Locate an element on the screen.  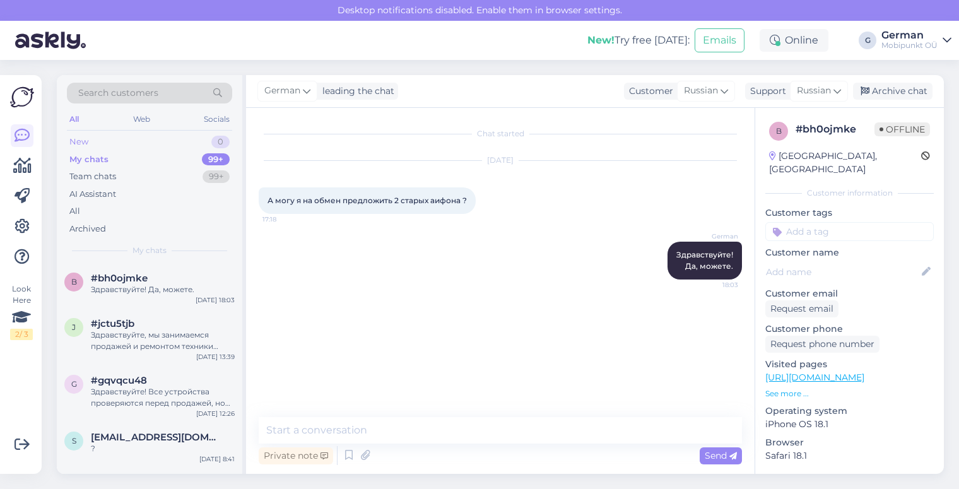
div: German is located at coordinates (910, 35).